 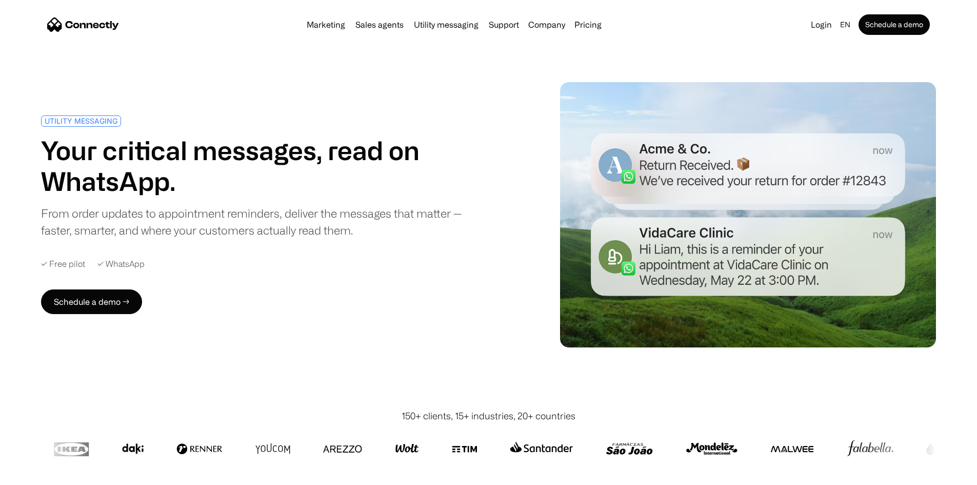 What do you see at coordinates (91, 302) in the screenshot?
I see `a: Schedule a demo →` at bounding box center [91, 302].